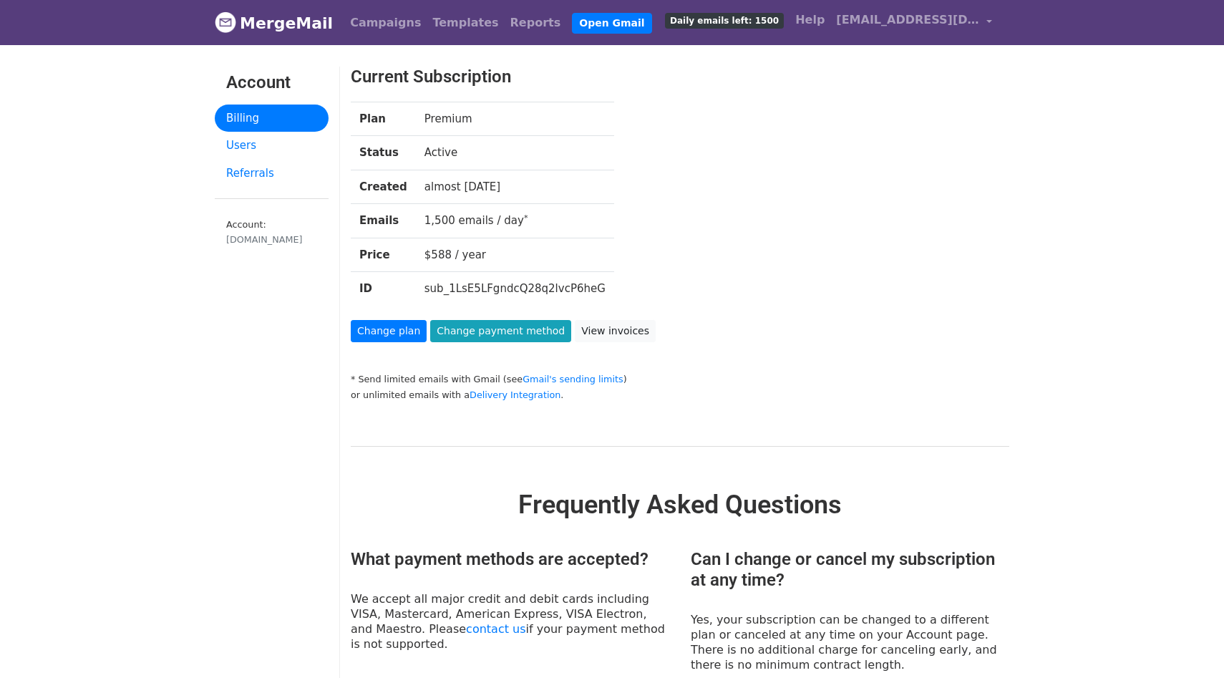 The width and height of the screenshot is (1224, 678). Describe the element at coordinates (383, 288) in the screenshot. I see `th: ID` at that location.